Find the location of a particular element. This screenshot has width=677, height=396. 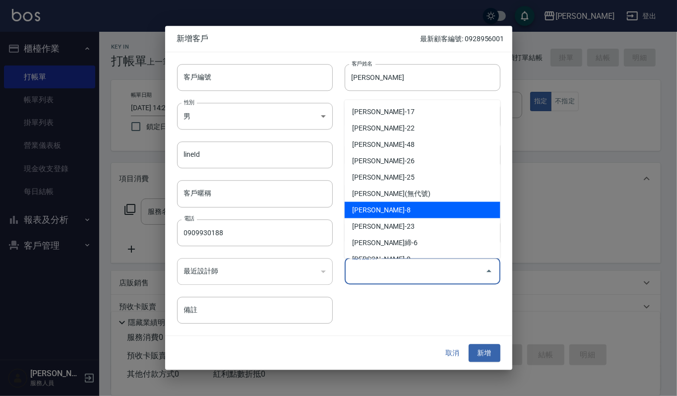

div: 男 is located at coordinates (255, 116).